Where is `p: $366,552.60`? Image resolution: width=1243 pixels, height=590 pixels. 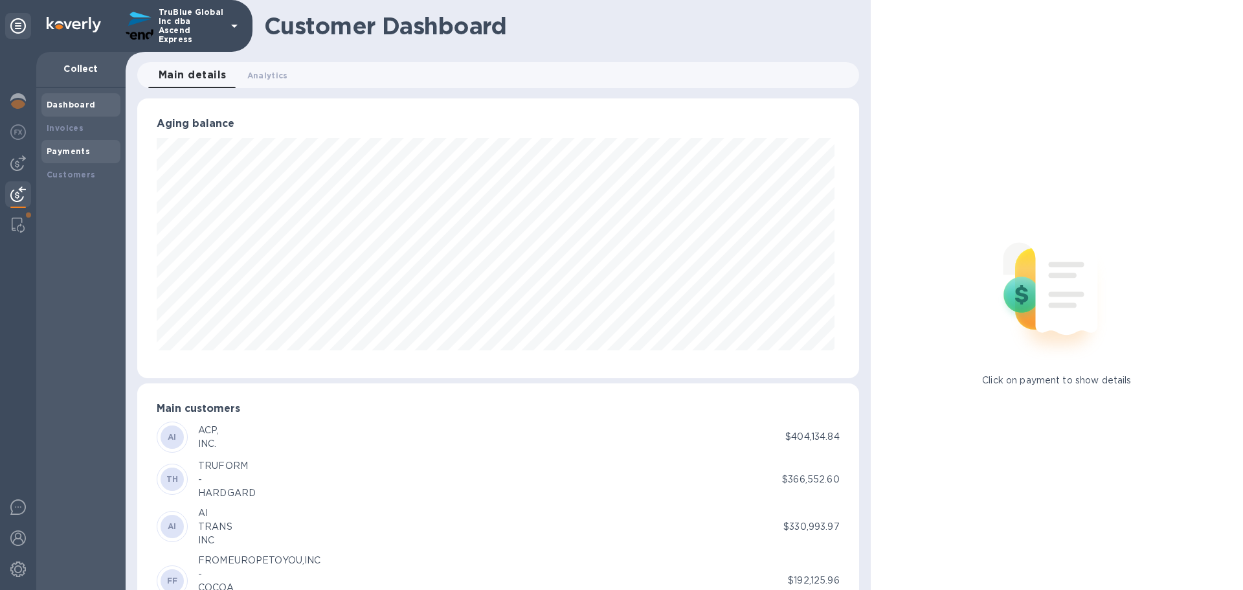 p: $366,552.60 is located at coordinates (811, 479).